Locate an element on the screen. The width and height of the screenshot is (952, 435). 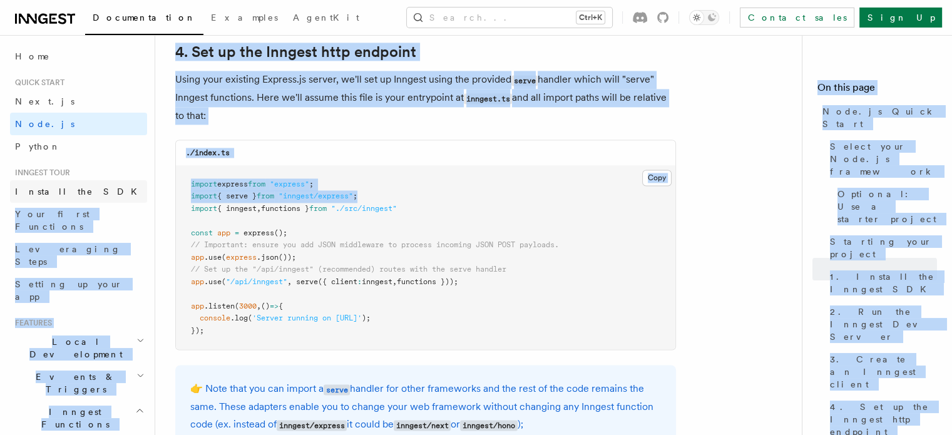
span: Optional: Use a starter project is located at coordinates (887, 206).